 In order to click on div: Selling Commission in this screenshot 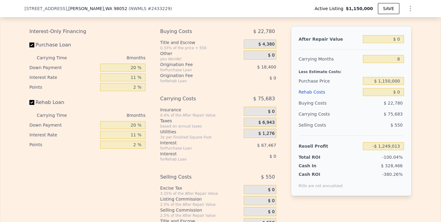, I will do `click(200, 210)`.